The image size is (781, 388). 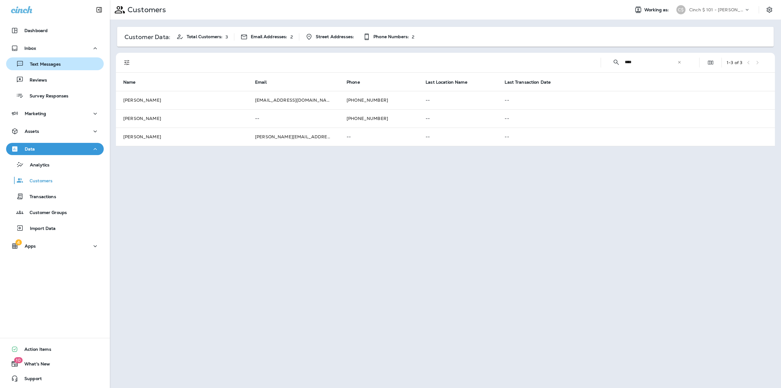 What do you see at coordinates (335, 37) in the screenshot?
I see `span: Street Addresses:` at bounding box center [335, 37].